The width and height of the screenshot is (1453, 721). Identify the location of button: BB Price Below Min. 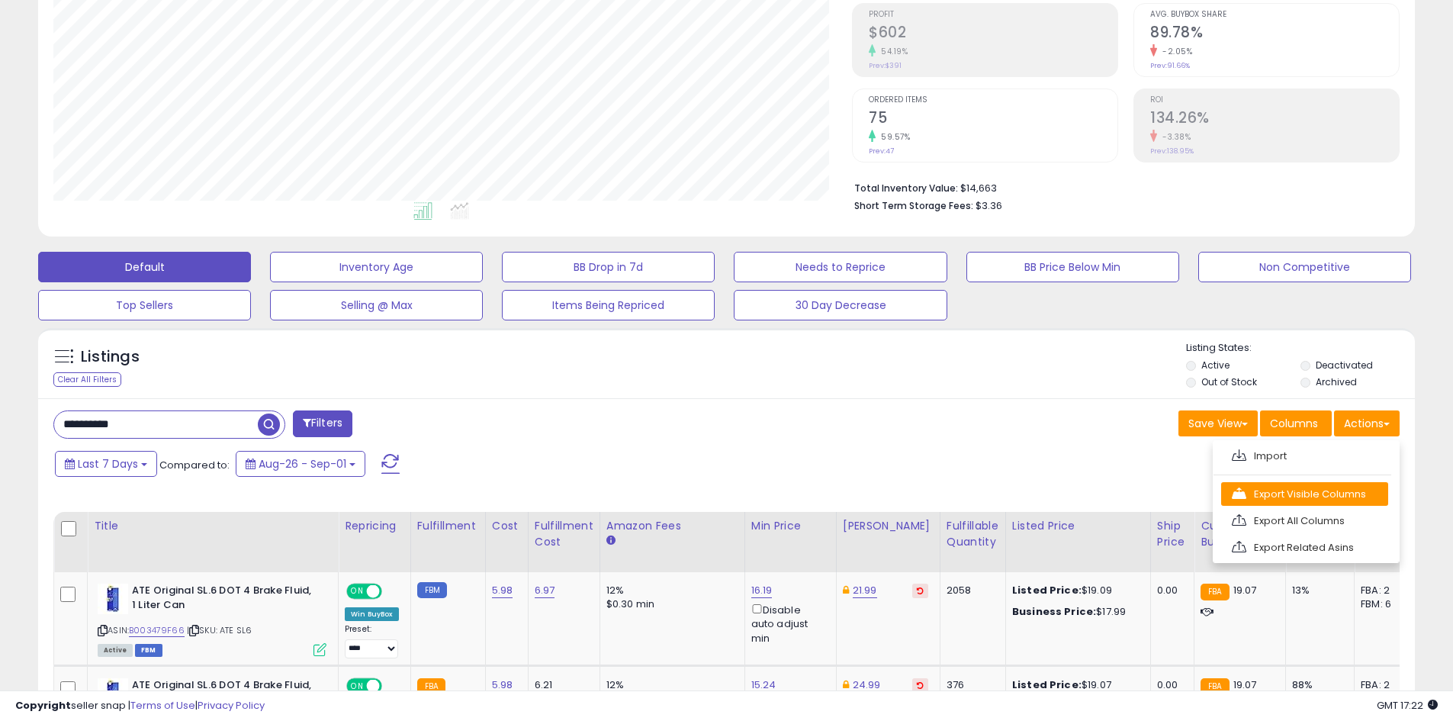
(1072, 267).